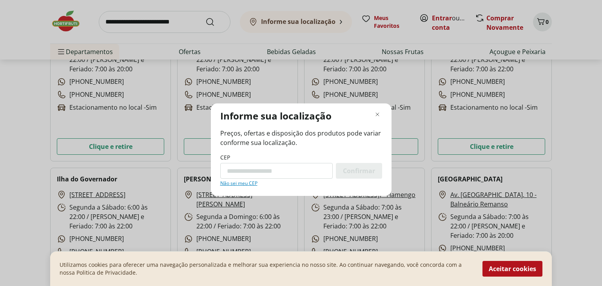 This screenshot has height=286, width=602. Describe the element at coordinates (512, 269) in the screenshot. I see `button: Aceitar cookies` at that location.